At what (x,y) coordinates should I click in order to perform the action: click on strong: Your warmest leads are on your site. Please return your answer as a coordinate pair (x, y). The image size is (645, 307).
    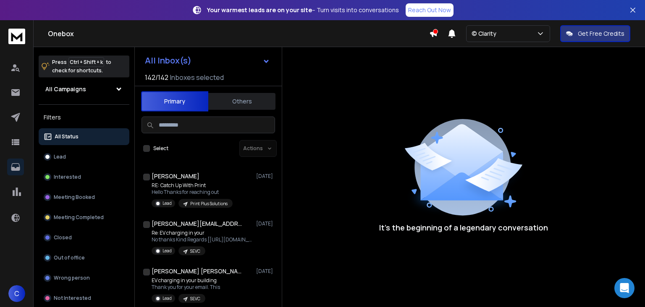
    Looking at the image, I should click on (260, 10).